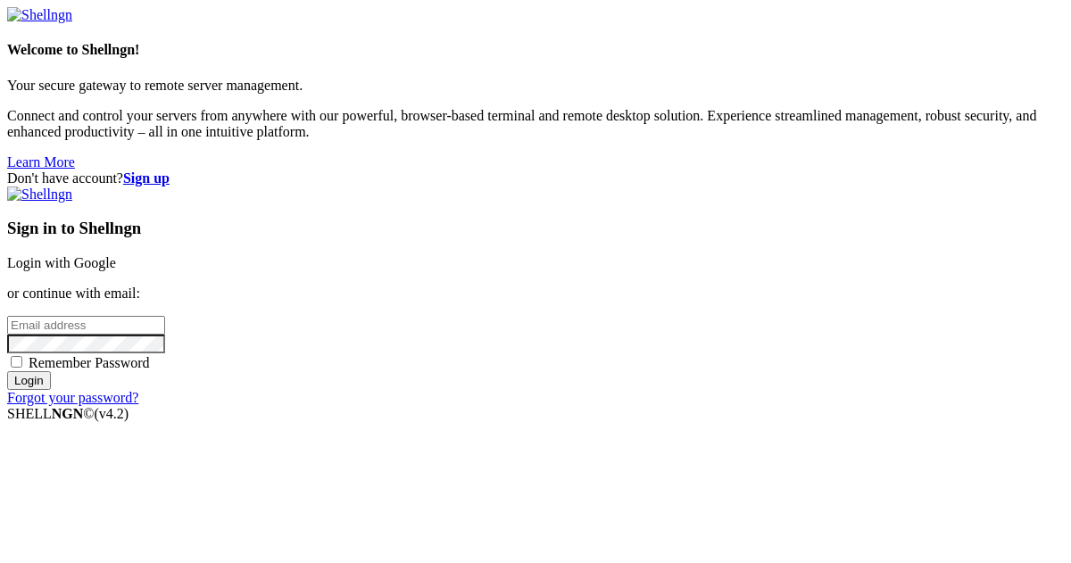  I want to click on div: Don't have account?, so click(535, 178).